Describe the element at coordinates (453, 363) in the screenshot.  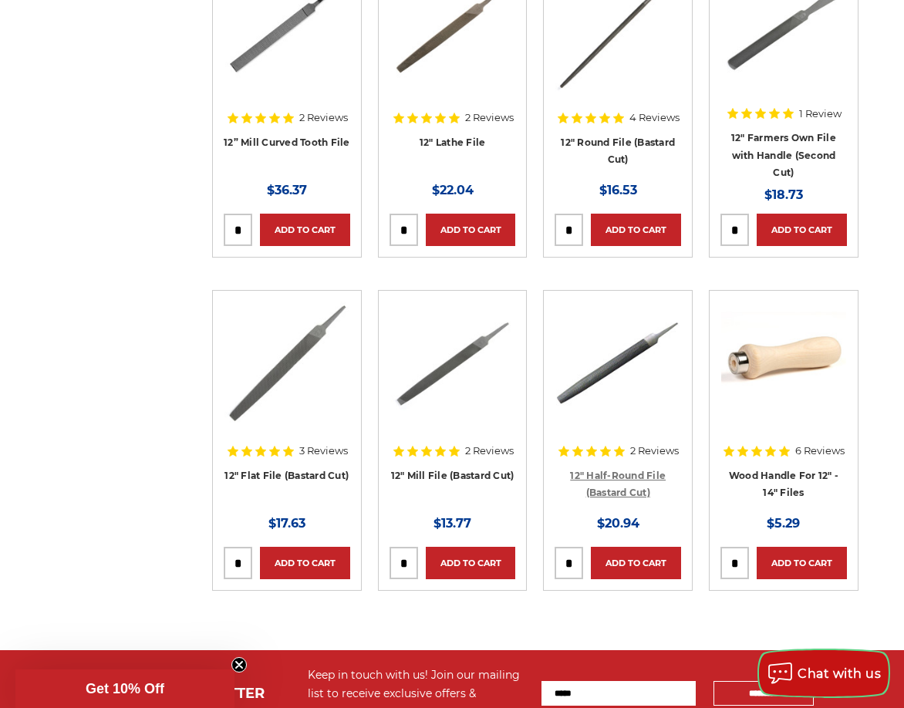
I see `img: 12" Mill File Bastard Cut` at that location.